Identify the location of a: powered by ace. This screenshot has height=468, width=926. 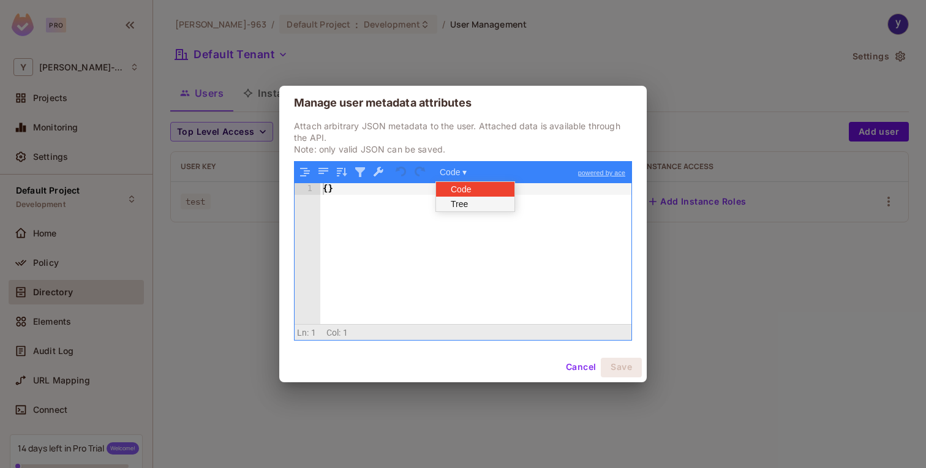
(601, 173).